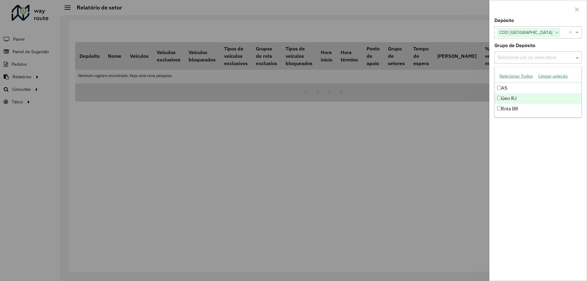 This screenshot has width=587, height=281. I want to click on button: Selecionar Todos, so click(516, 76).